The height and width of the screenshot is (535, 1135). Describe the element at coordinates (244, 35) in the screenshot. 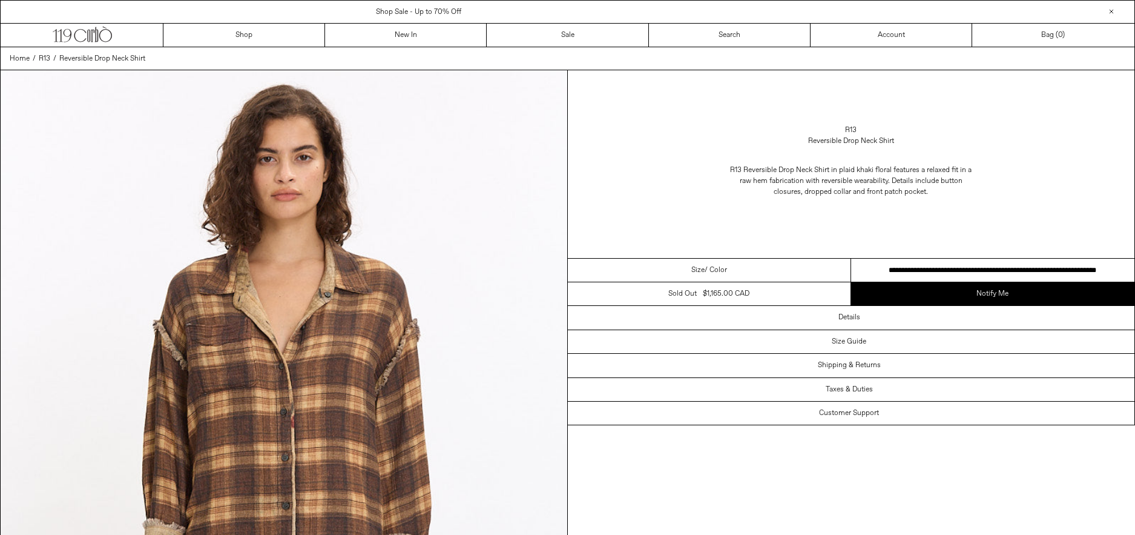

I see `a: Shop` at that location.